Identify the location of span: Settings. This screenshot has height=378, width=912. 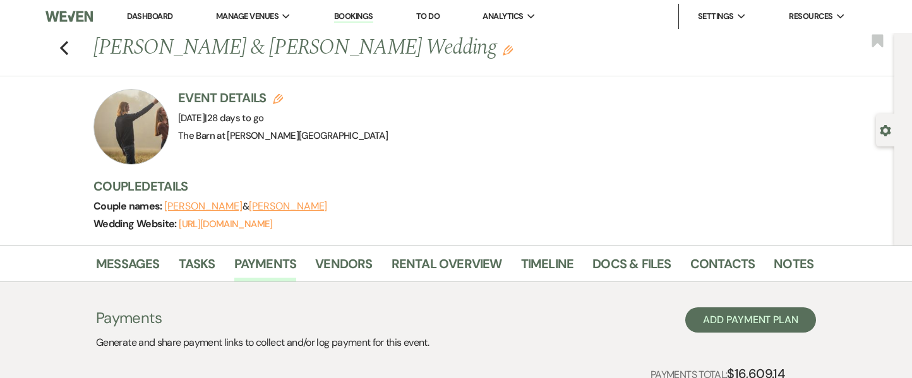
(716, 16).